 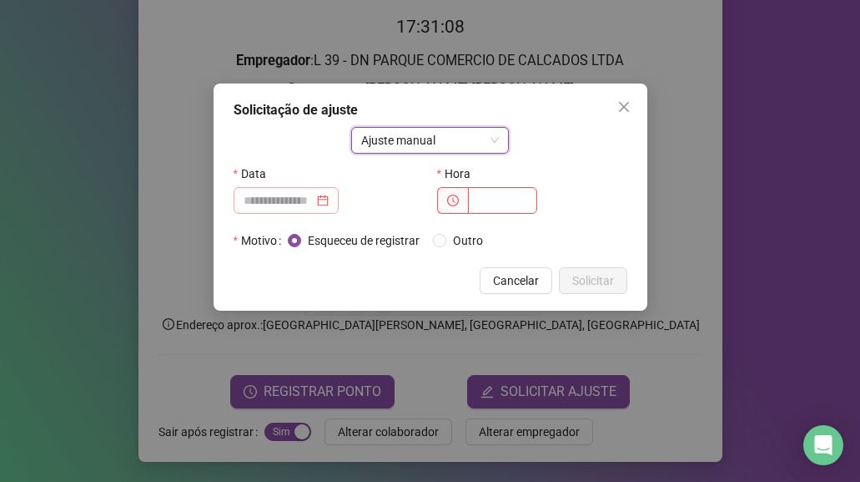 What do you see at coordinates (431, 110) in the screenshot?
I see `div: Solicitação de ajuste` at bounding box center [431, 110].